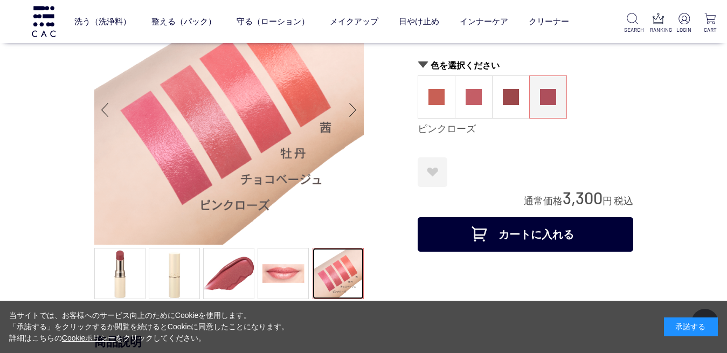  I want to click on img: 茜, so click(437, 97).